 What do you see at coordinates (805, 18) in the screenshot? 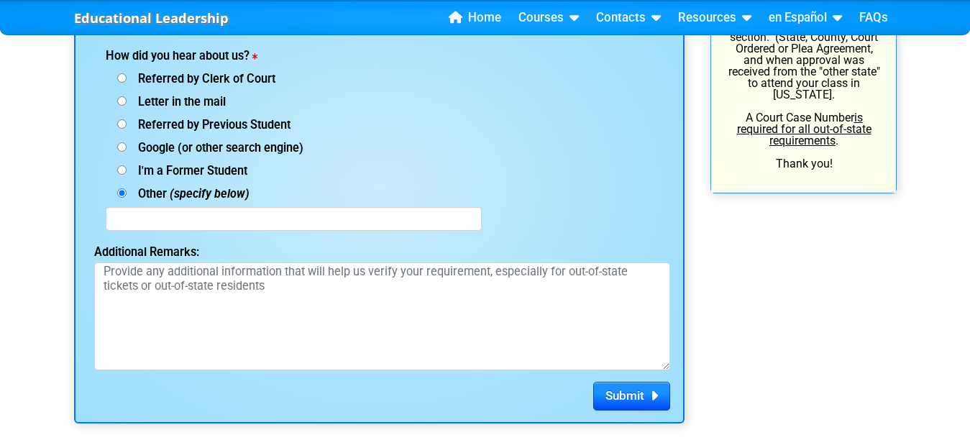
I see `a: en Español` at bounding box center [805, 18].